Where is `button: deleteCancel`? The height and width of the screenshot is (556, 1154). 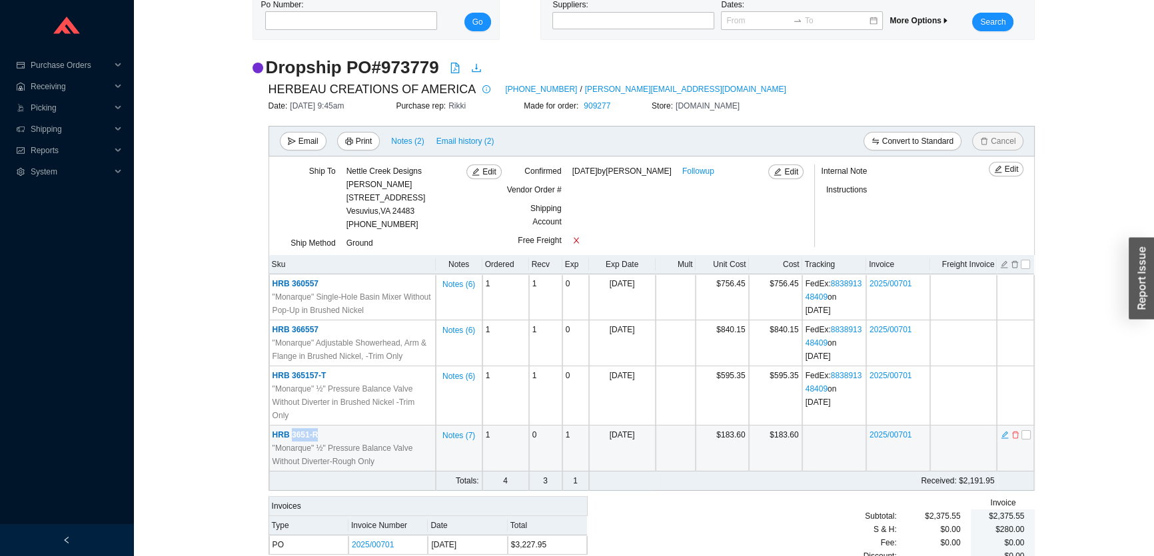
button: deleteCancel is located at coordinates (998, 141).